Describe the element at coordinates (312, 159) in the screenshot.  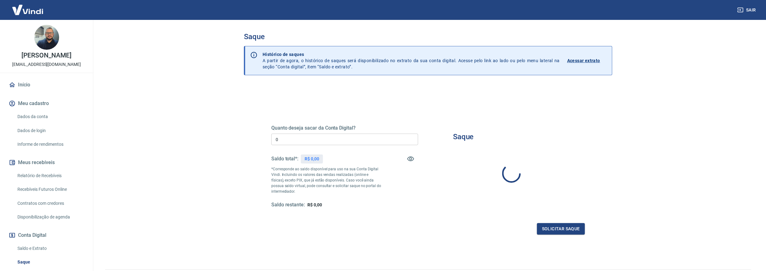
I see `p: R$ 0,00` at that location.